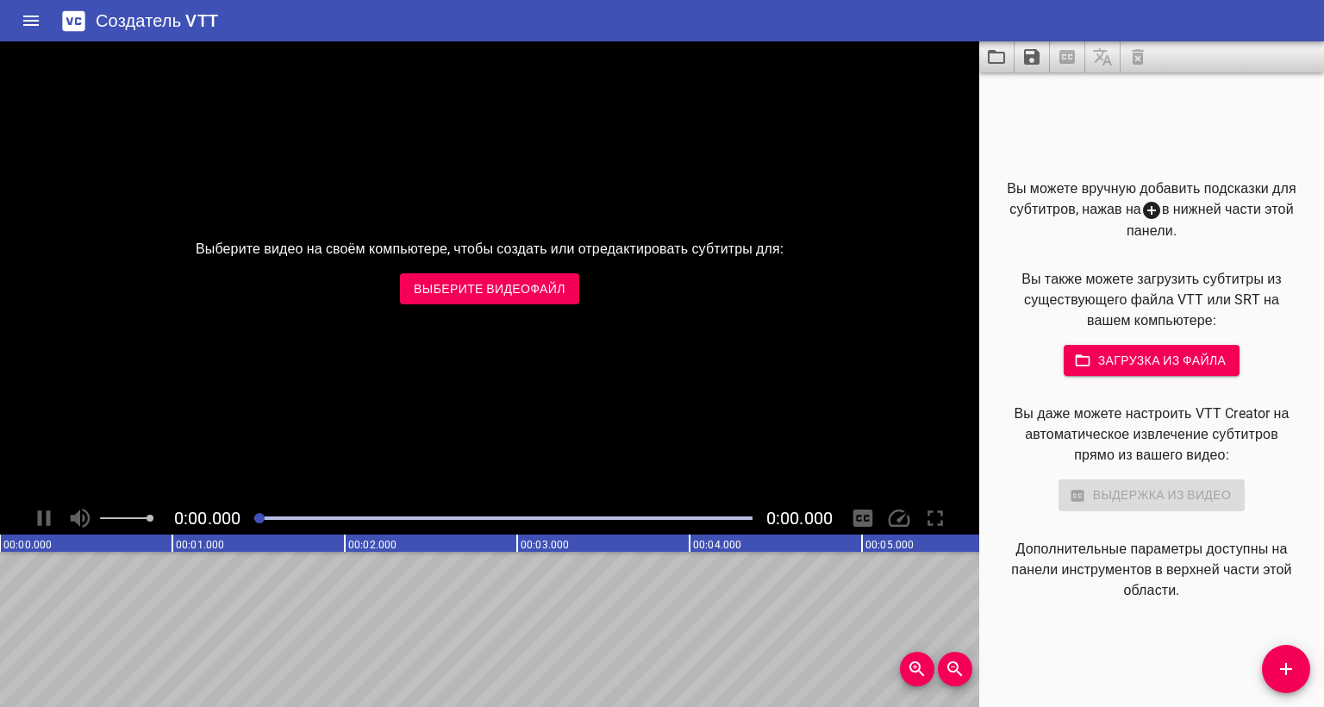  Describe the element at coordinates (955, 669) in the screenshot. I see `button: Уменьшить масштаб` at that location.